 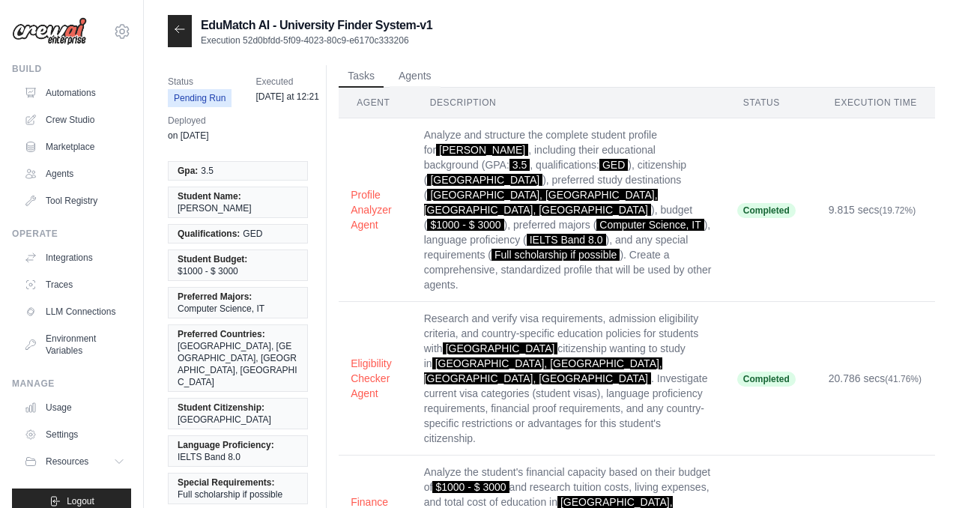 I want to click on a: Integrations, so click(x=74, y=258).